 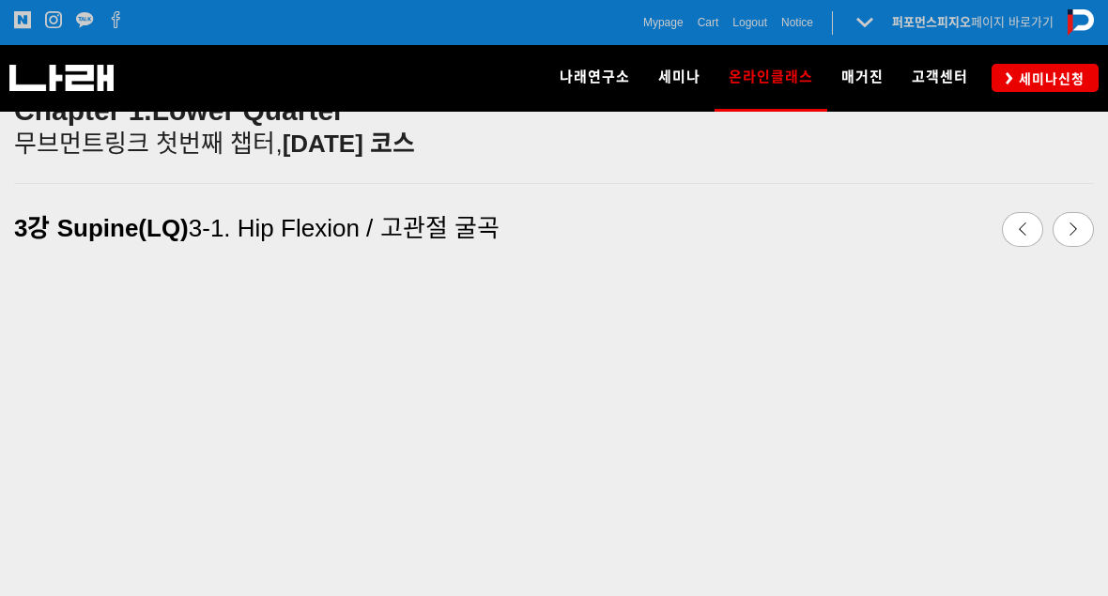 What do you see at coordinates (101, 228) in the screenshot?
I see `span: 3강 Supine(LQ)` at bounding box center [101, 228].